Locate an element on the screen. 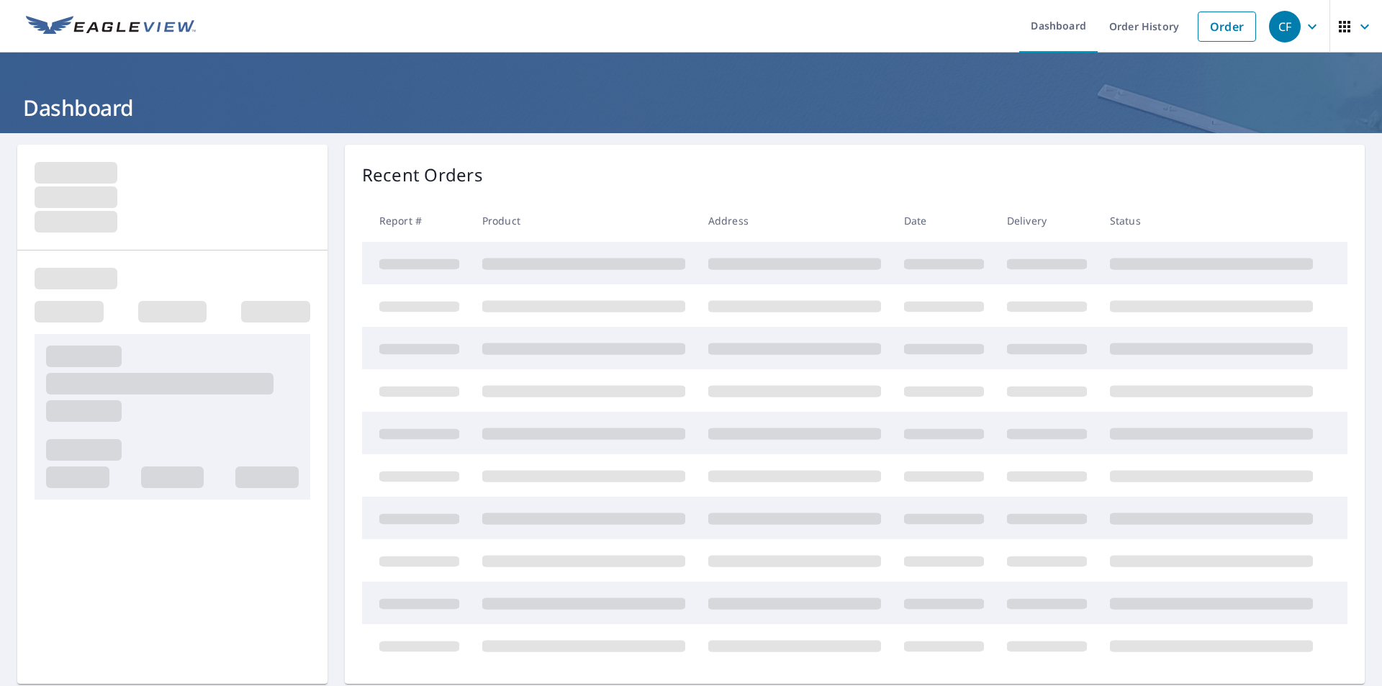 The height and width of the screenshot is (686, 1382). th: Address is located at coordinates (795, 220).